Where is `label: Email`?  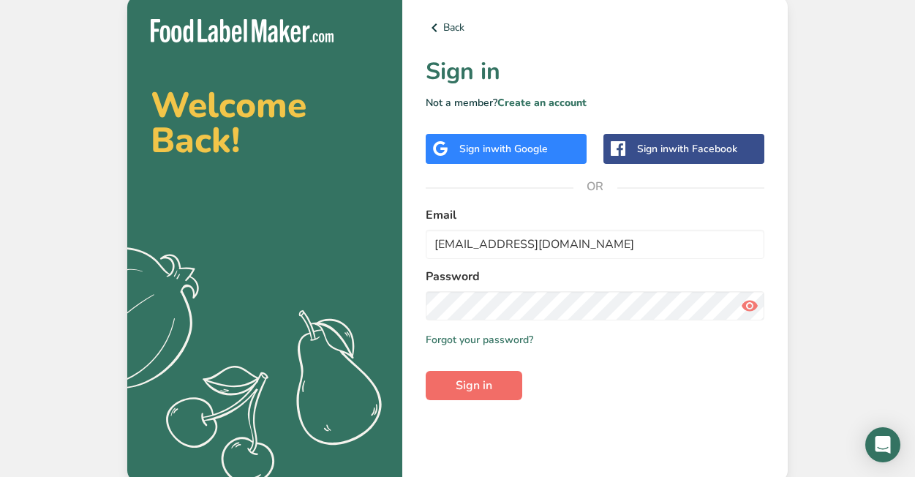
label: Email is located at coordinates (594, 215).